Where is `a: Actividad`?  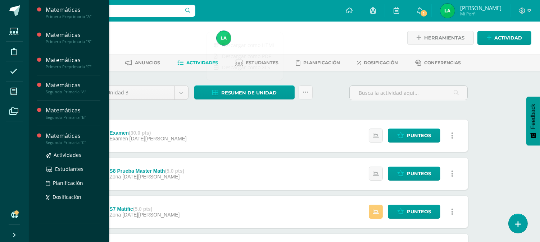
a: Actividad is located at coordinates (504, 38).